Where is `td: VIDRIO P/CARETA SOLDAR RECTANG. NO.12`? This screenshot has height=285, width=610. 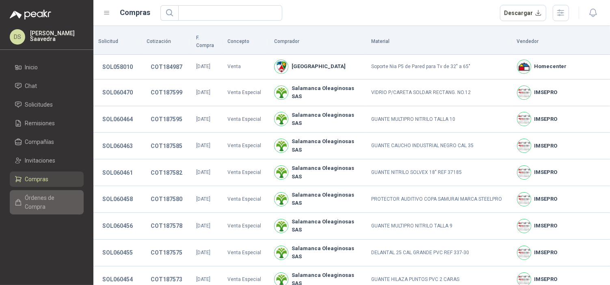
td: VIDRIO P/CARETA SOLDAR RECTANG. NO.12 is located at coordinates (439, 93).